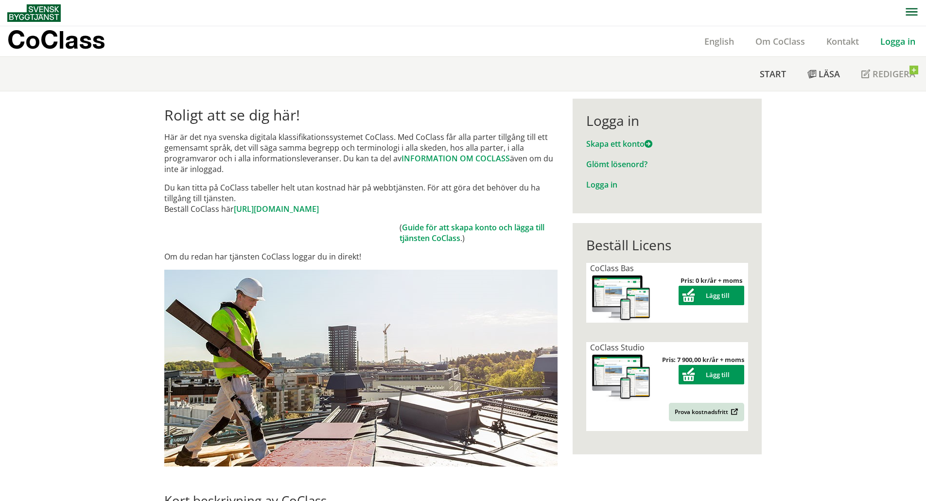  Describe the element at coordinates (667, 121) in the screenshot. I see `div: Logga in` at that location.